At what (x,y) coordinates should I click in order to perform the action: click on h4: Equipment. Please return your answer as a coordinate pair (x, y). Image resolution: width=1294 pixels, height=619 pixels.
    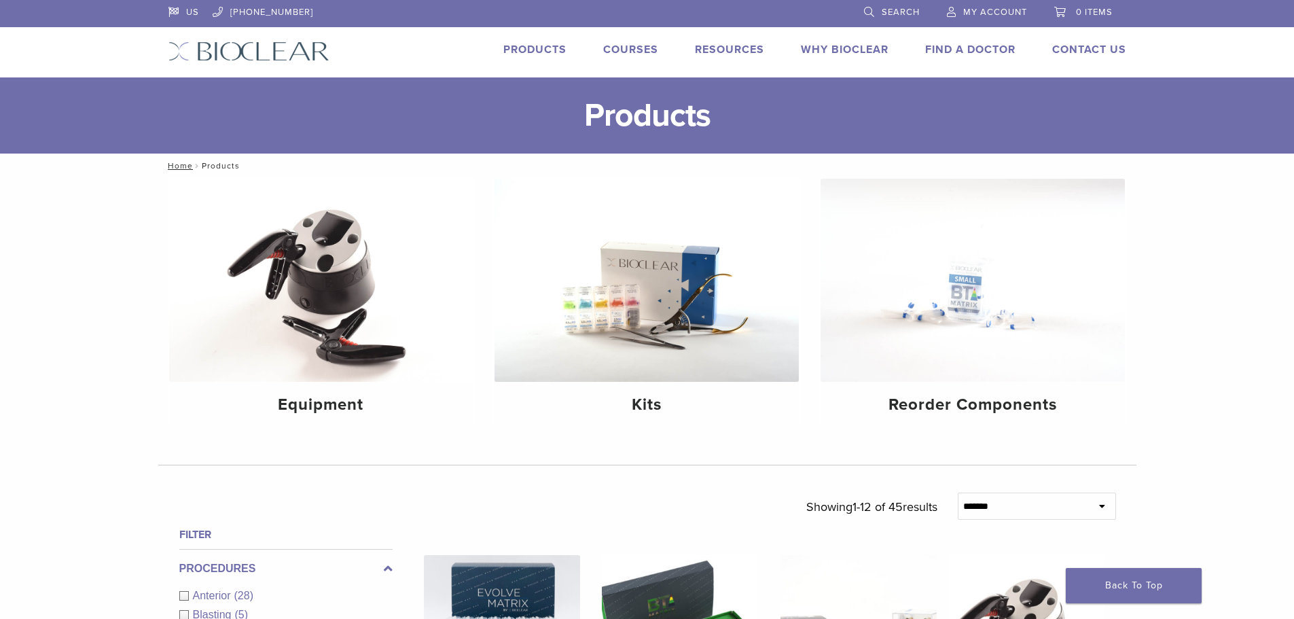
    Looking at the image, I should click on (321, 405).